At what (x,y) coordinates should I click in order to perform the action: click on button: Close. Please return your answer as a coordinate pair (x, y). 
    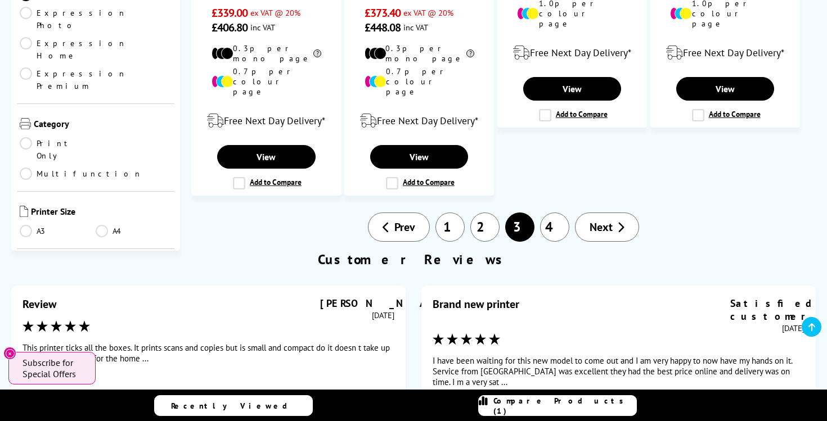
    Looking at the image, I should click on (10, 353).